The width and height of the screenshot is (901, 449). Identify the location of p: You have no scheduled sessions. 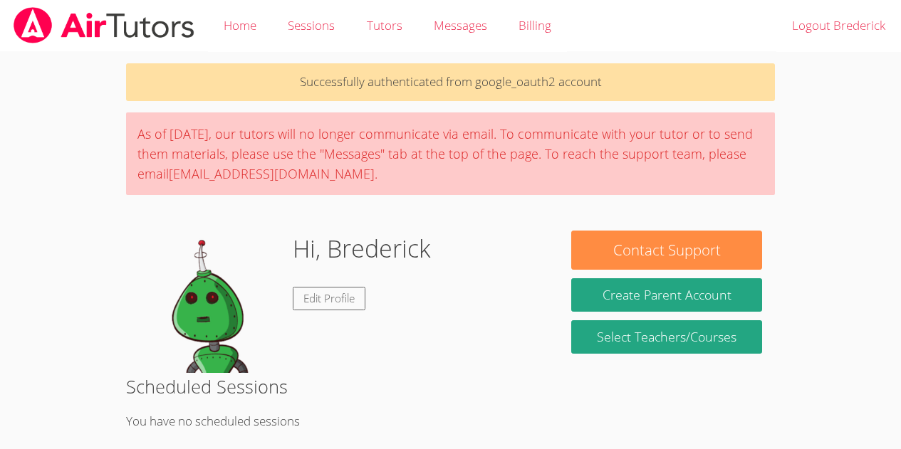
(450, 422).